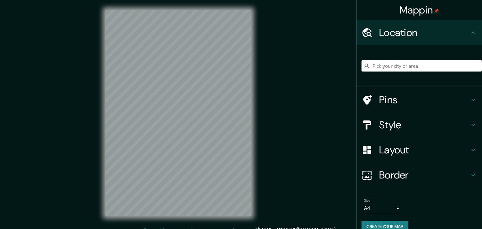 This screenshot has width=482, height=229. Describe the element at coordinates (419, 125) in the screenshot. I see `div: Style` at that location.